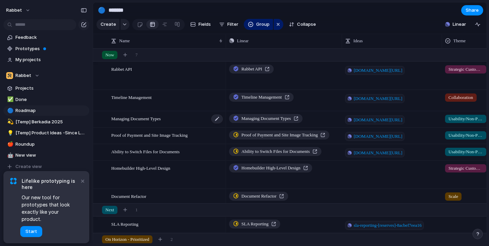  Describe the element at coordinates (472, 10) in the screenshot. I see `span: Share` at that location.